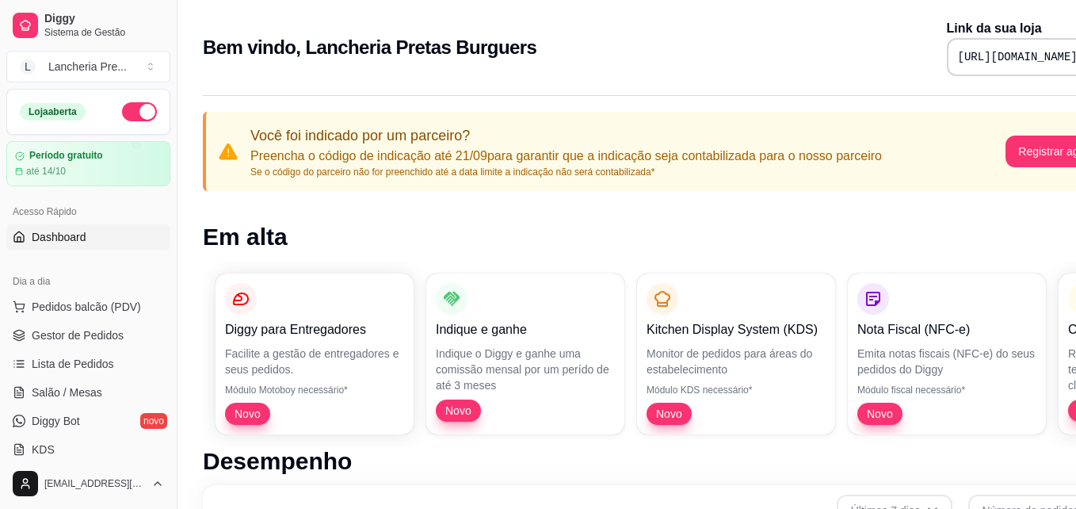  Describe the element at coordinates (55, 421) in the screenshot. I see `span: Diggy Bot` at that location.